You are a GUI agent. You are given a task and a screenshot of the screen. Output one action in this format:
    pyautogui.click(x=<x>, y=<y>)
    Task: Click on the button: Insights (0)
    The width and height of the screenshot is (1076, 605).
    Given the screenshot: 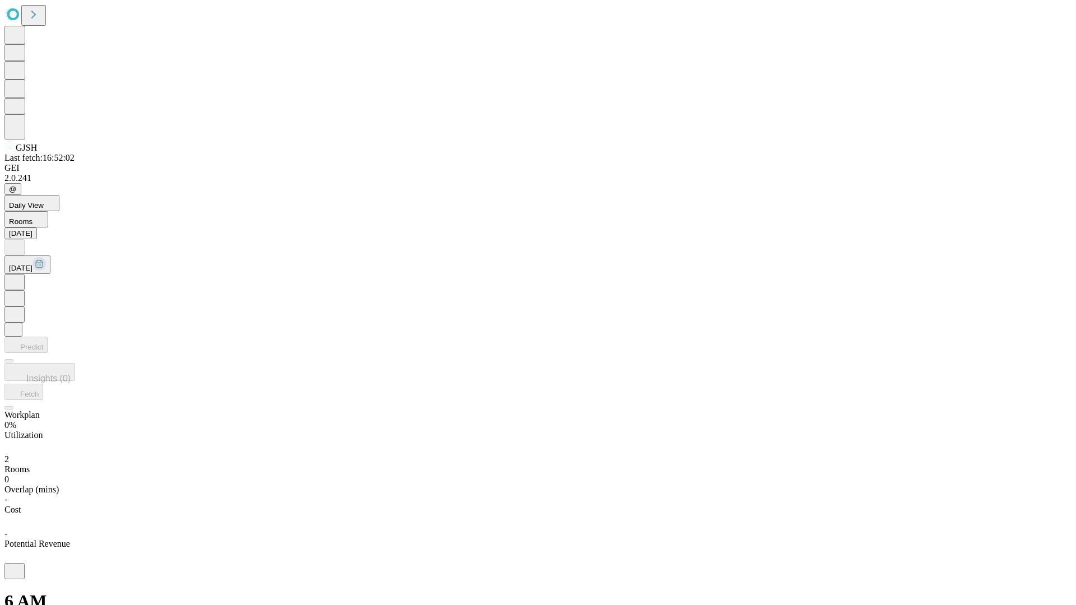 What is the action you would take?
    pyautogui.click(x=40, y=372)
    